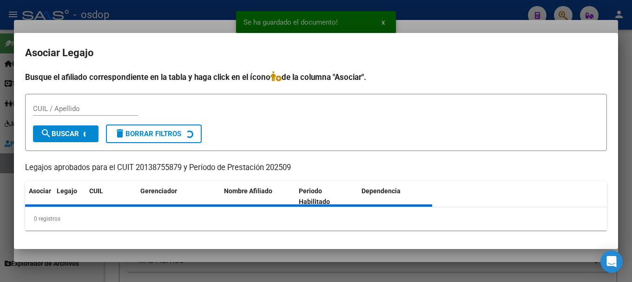 The image size is (632, 282). Describe the element at coordinates (120, 133) in the screenshot. I see `mat-icon: delete` at that location.